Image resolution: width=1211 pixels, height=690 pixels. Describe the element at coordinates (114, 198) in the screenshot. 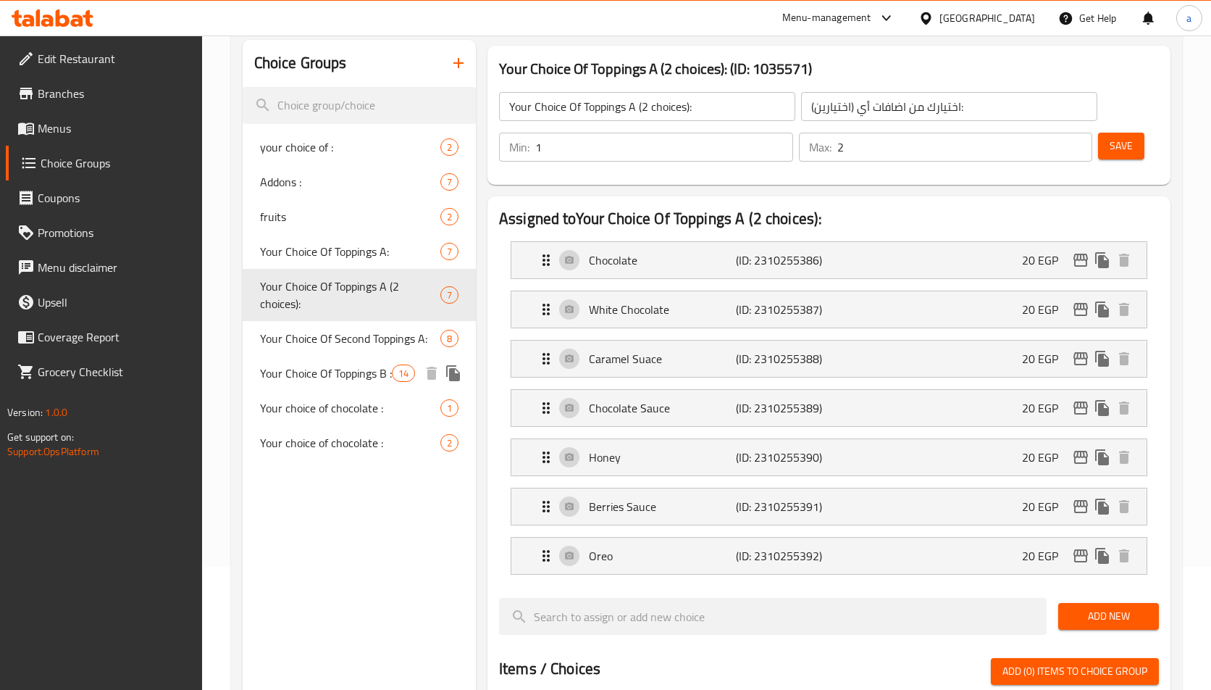

I see `span: Coupons` at that location.